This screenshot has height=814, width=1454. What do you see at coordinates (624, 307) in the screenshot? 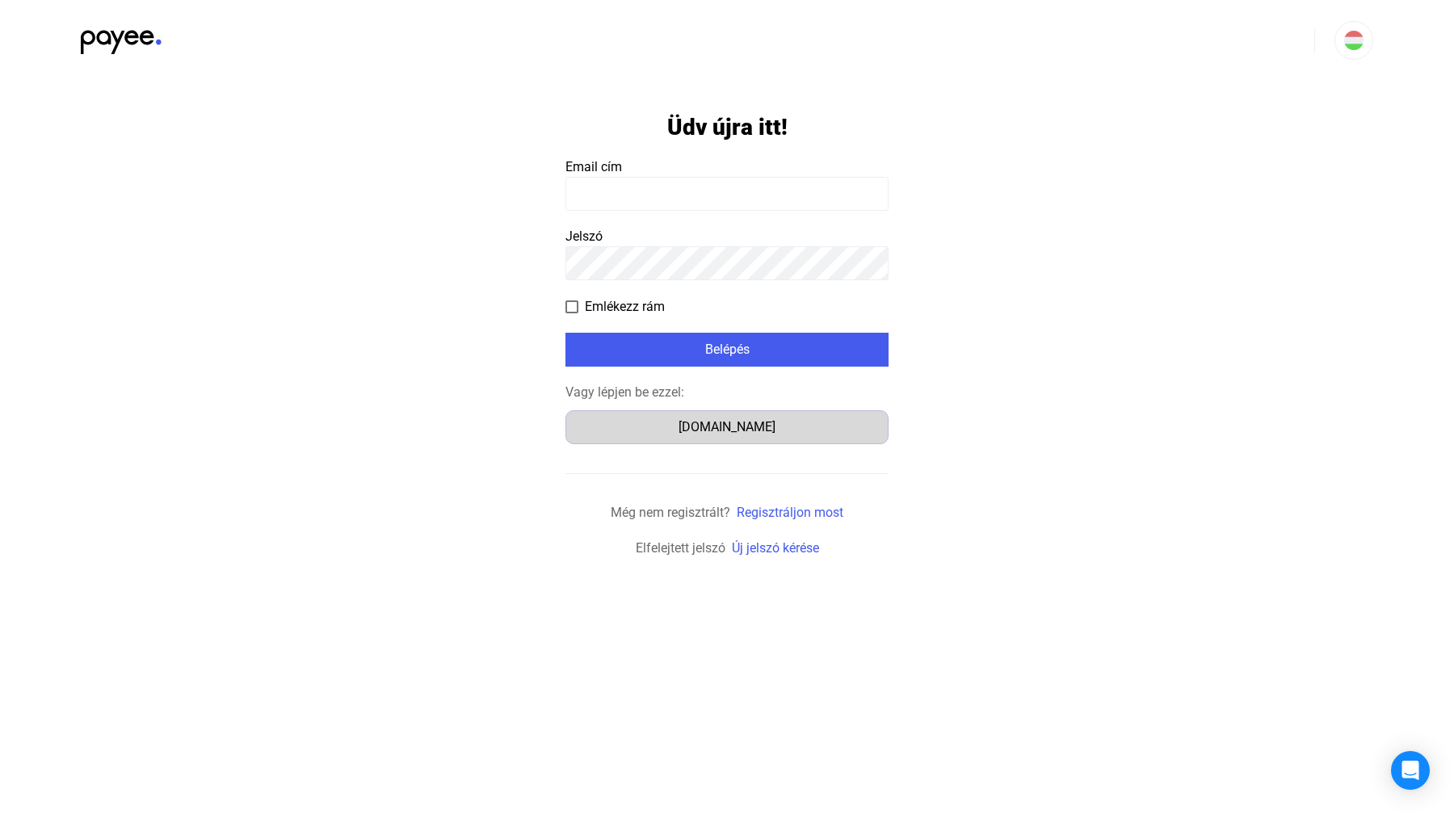
I see `span: Emlékezz rám` at bounding box center [624, 307].